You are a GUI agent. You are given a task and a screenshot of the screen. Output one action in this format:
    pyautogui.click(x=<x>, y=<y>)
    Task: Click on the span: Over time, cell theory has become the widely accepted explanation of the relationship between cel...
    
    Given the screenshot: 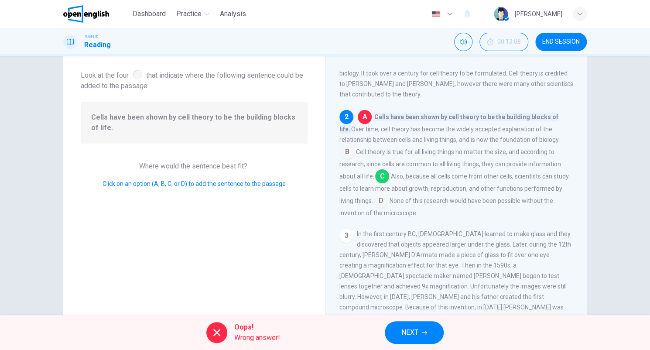 What is the action you would take?
    pyautogui.click(x=449, y=134)
    